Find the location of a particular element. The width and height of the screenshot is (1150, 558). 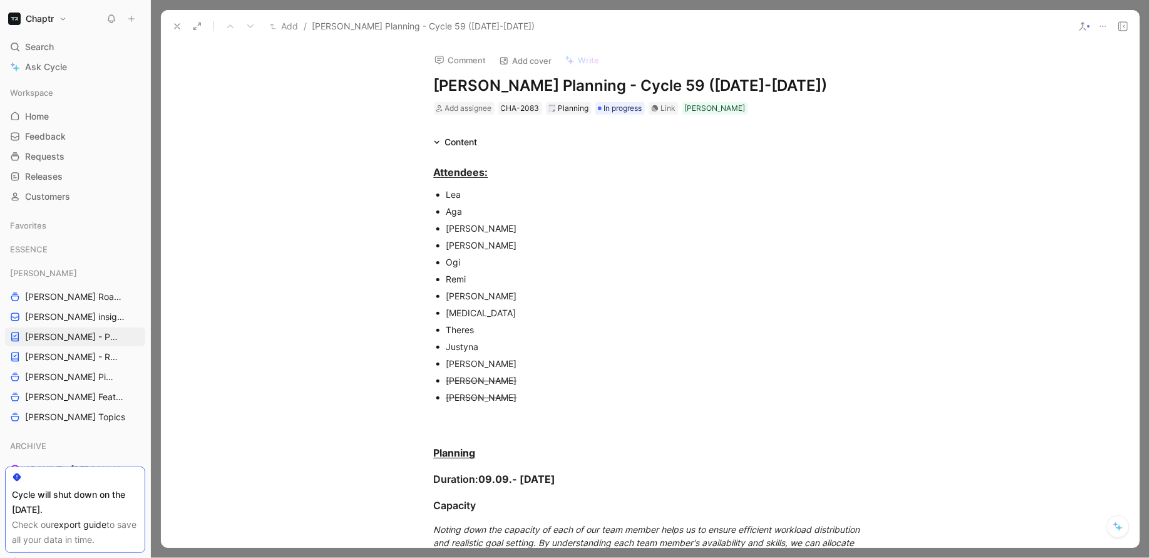

div: Capacity is located at coordinates (650, 505).